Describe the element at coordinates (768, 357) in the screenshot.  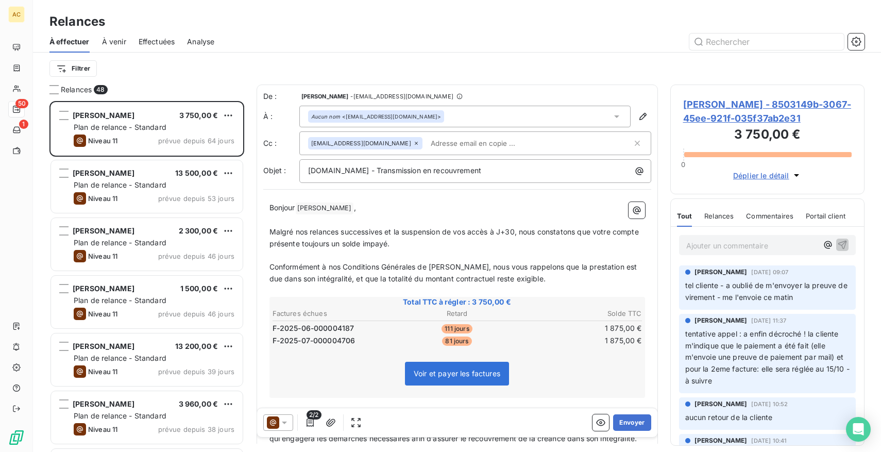
I see `span: tentative appel : a enfin décroché ! la cliente m'indique que le paiement a été fait (elle m'envo...` at that location.